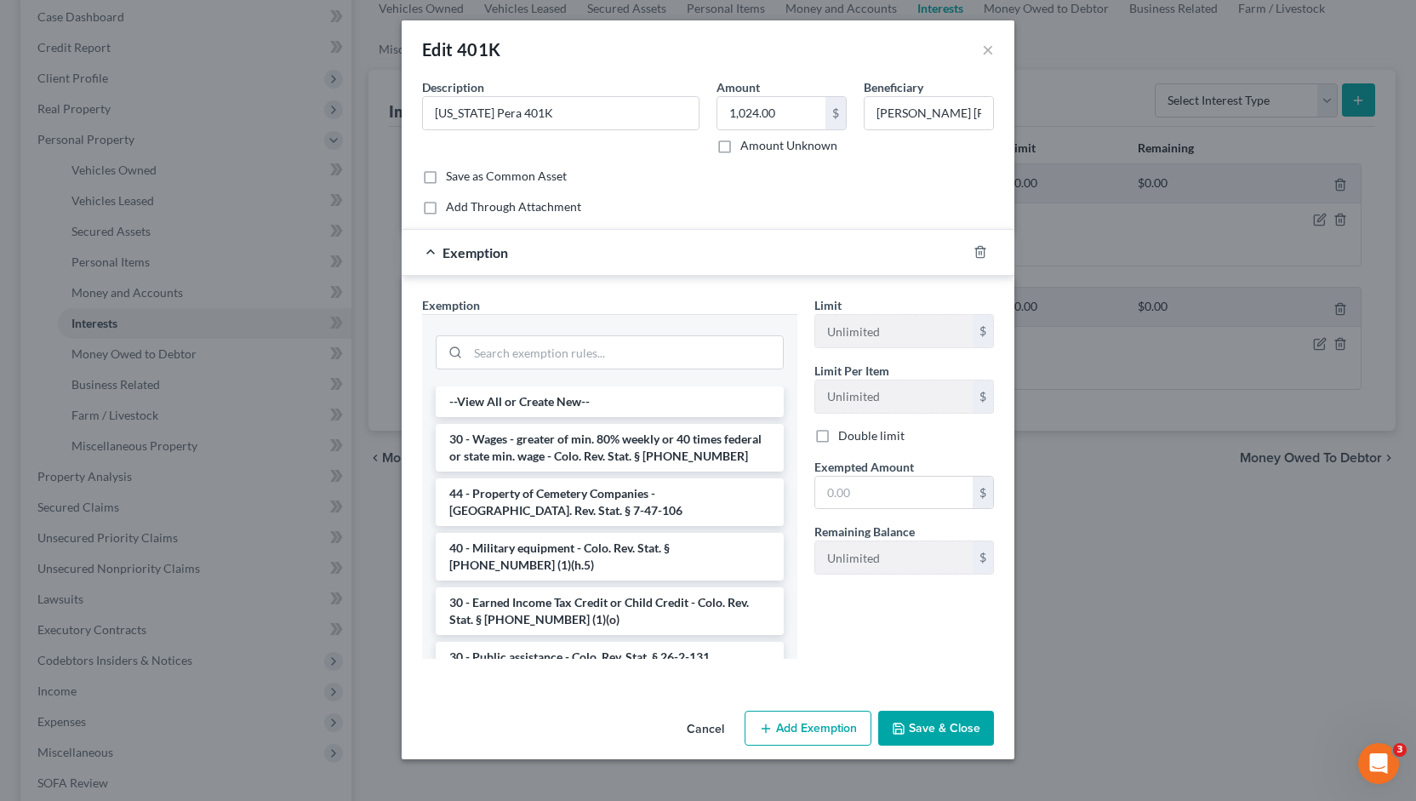 The width and height of the screenshot is (1416, 801). I want to click on span: 3, so click(1400, 750).